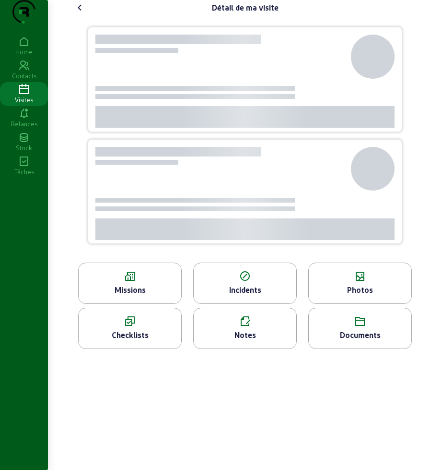 The height and width of the screenshot is (470, 442). Describe the element at coordinates (360, 335) in the screenshot. I see `div: Documents` at that location.